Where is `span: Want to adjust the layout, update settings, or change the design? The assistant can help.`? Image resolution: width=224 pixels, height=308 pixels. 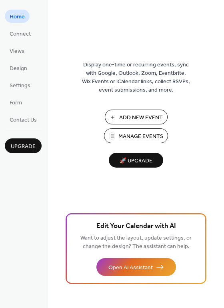 span: Want to adjust the layout, update settings, or change the design? The assistant can help. is located at coordinates (136, 242).